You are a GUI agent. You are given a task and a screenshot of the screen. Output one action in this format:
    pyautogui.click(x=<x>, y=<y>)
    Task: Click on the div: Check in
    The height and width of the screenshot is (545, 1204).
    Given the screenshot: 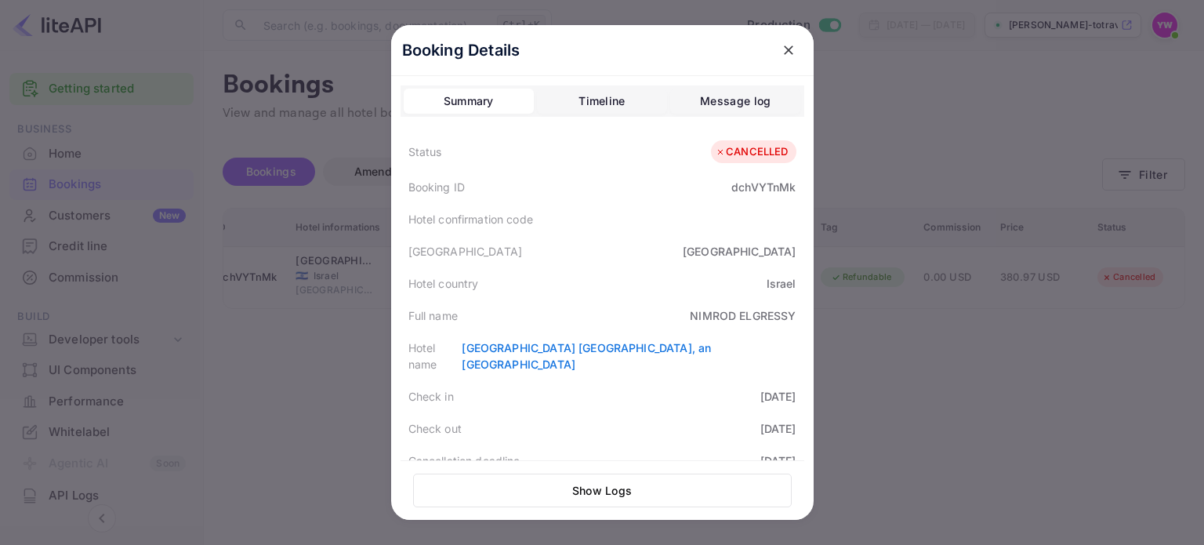 What is the action you would take?
    pyautogui.click(x=431, y=396)
    